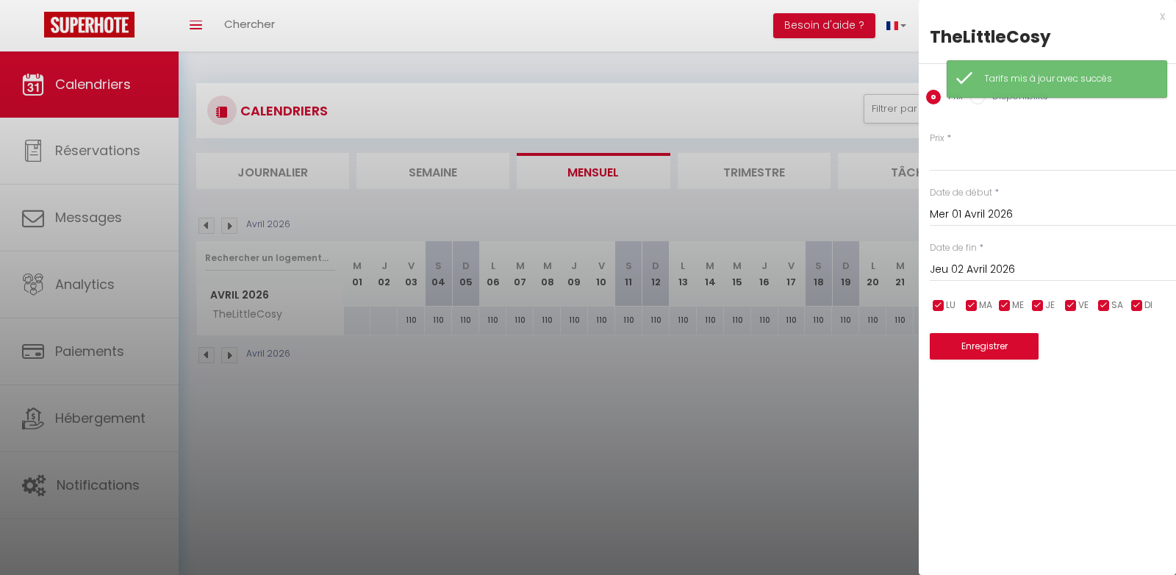  What do you see at coordinates (1117, 305) in the screenshot?
I see `span: SA` at bounding box center [1117, 305].